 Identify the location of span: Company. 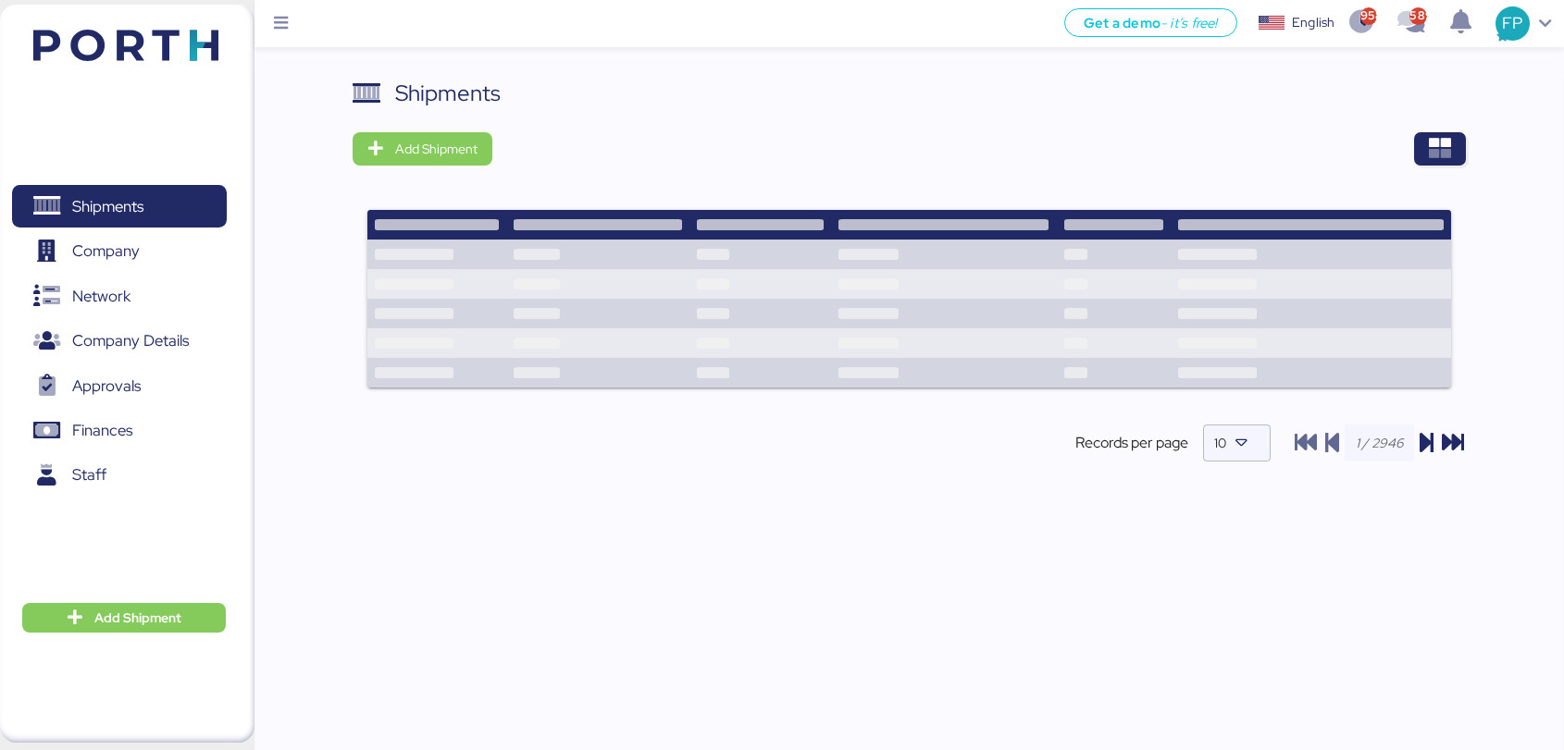
(105, 251).